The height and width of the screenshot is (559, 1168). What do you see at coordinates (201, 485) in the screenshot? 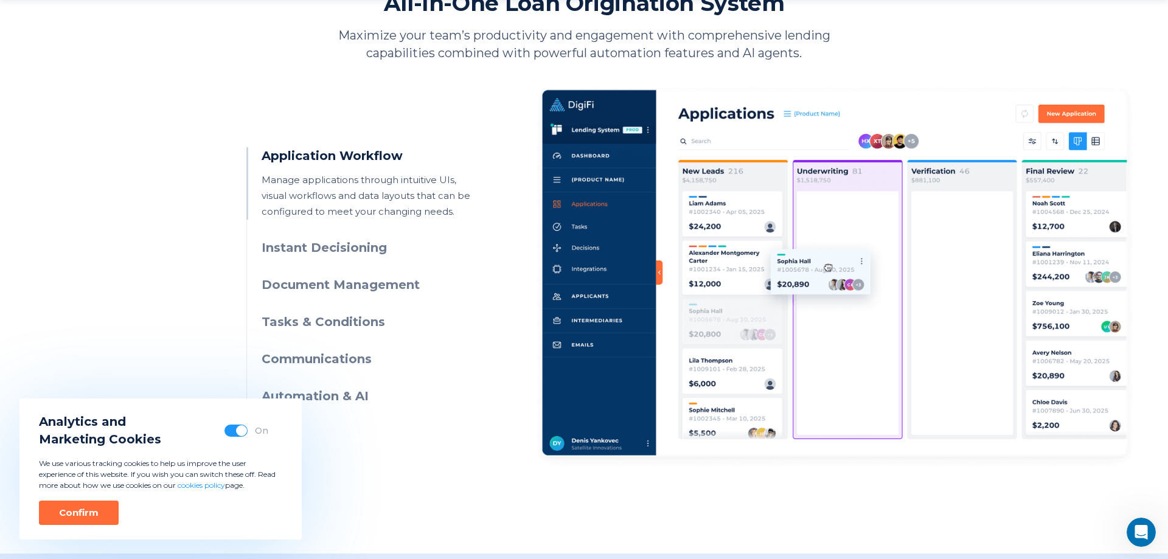
I see `a: cookies policy` at bounding box center [201, 485].